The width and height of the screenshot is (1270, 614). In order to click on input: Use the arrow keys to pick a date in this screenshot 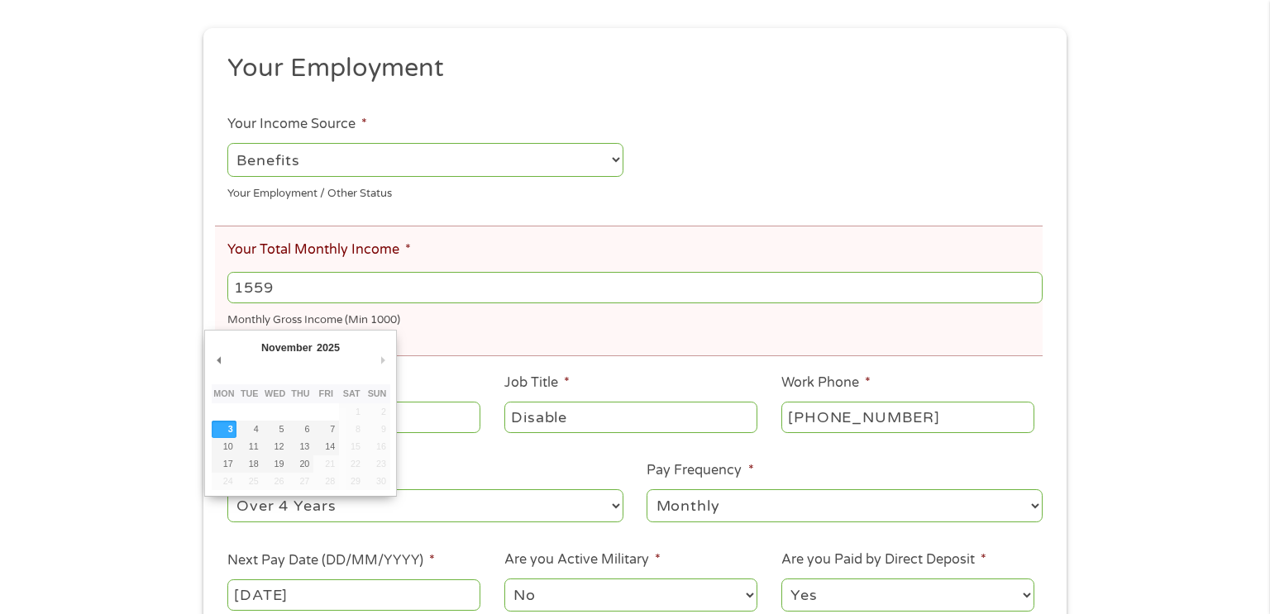, I will do `click(354, 595)`.